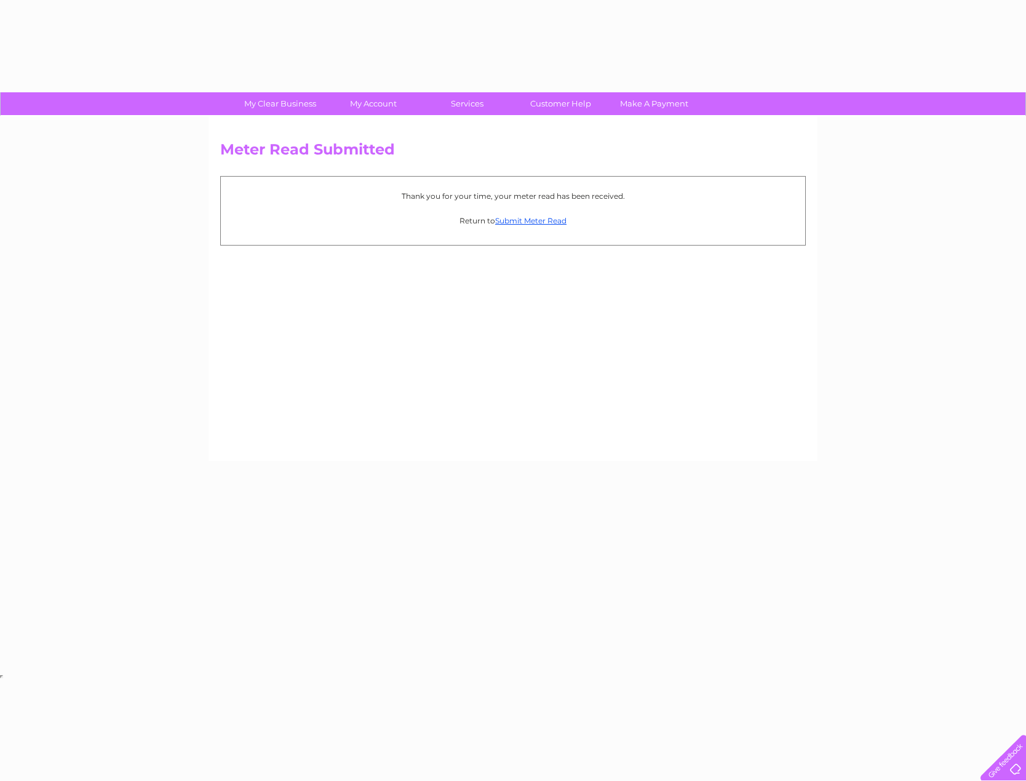  What do you see at coordinates (513, 196) in the screenshot?
I see `p: Thank you for your time, your meter read has been received.` at bounding box center [513, 196].